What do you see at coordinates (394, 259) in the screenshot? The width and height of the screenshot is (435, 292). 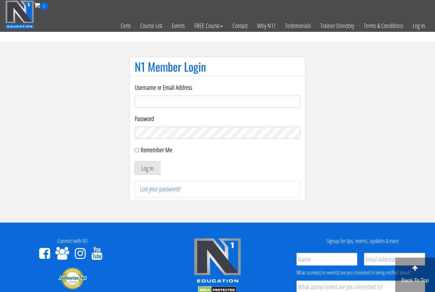 I see `input: Email Address` at bounding box center [394, 259].